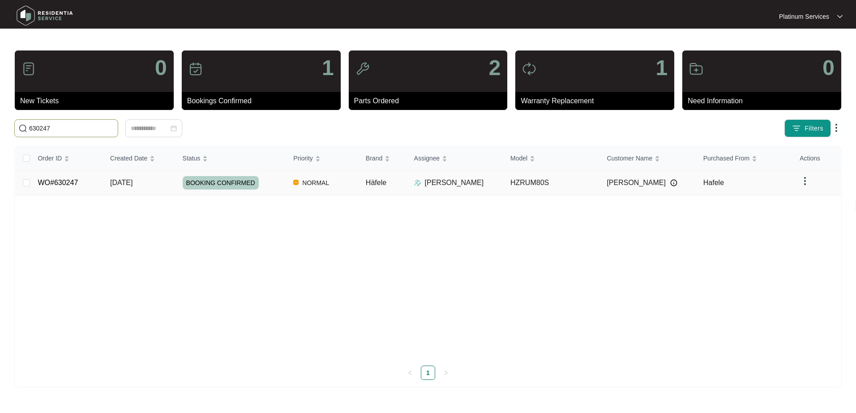 The height and width of the screenshot is (413, 856). I want to click on span: Hafele, so click(713, 183).